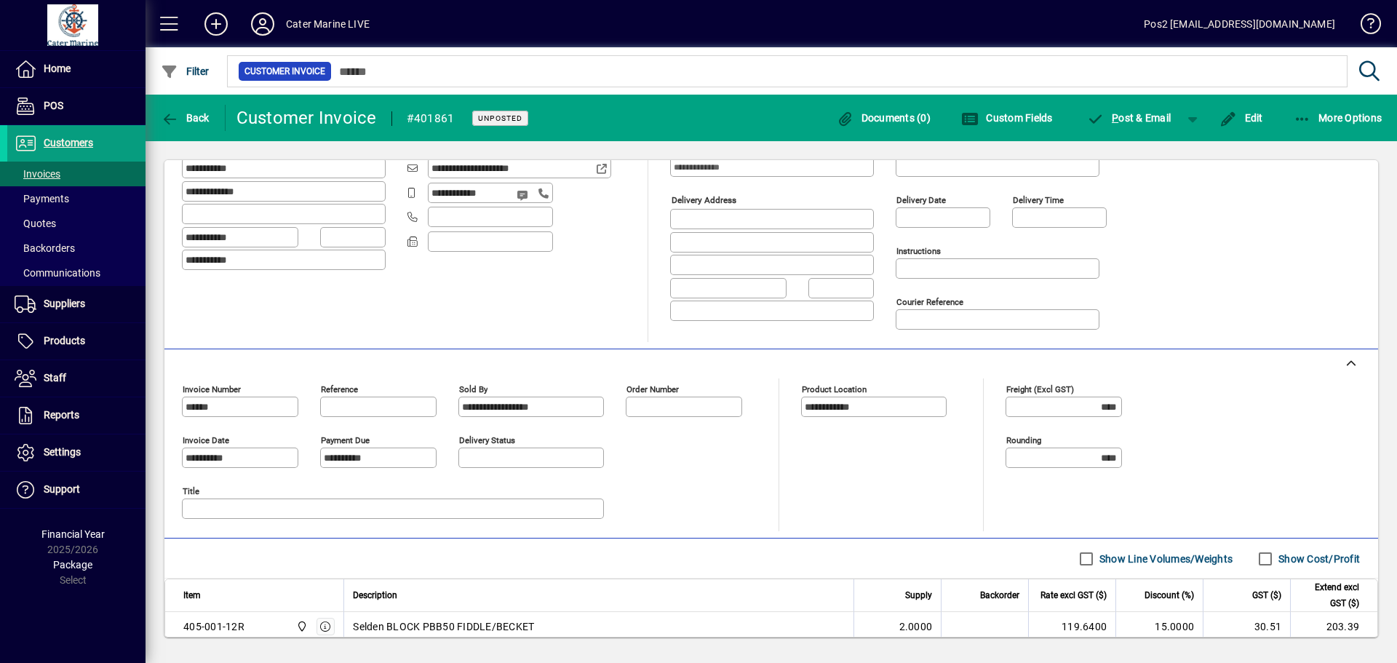 This screenshot has width=1397, height=663. Describe the element at coordinates (1000, 595) in the screenshot. I see `span: Backorder` at that location.